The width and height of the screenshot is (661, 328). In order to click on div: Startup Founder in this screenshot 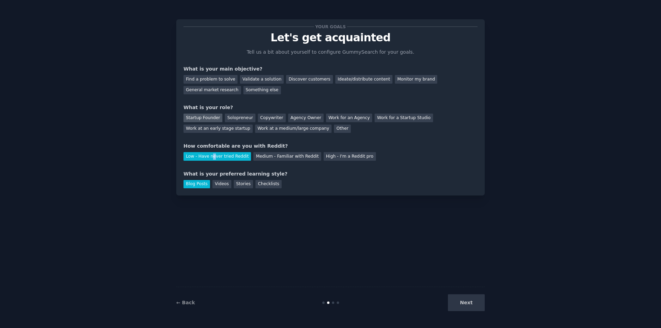, I will do `click(203, 118)`.